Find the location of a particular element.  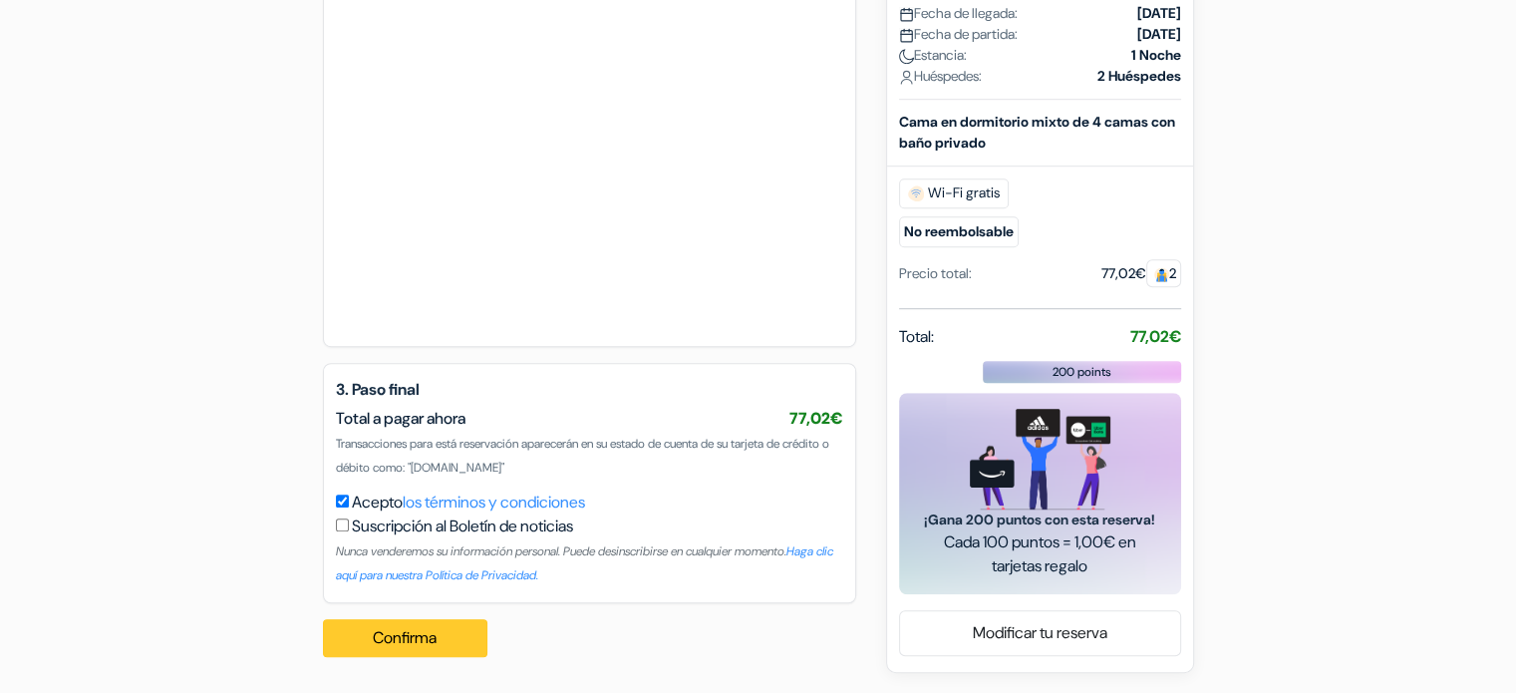

span: ¡Gana 200 puntos con esta reserva! is located at coordinates (1040, 519).